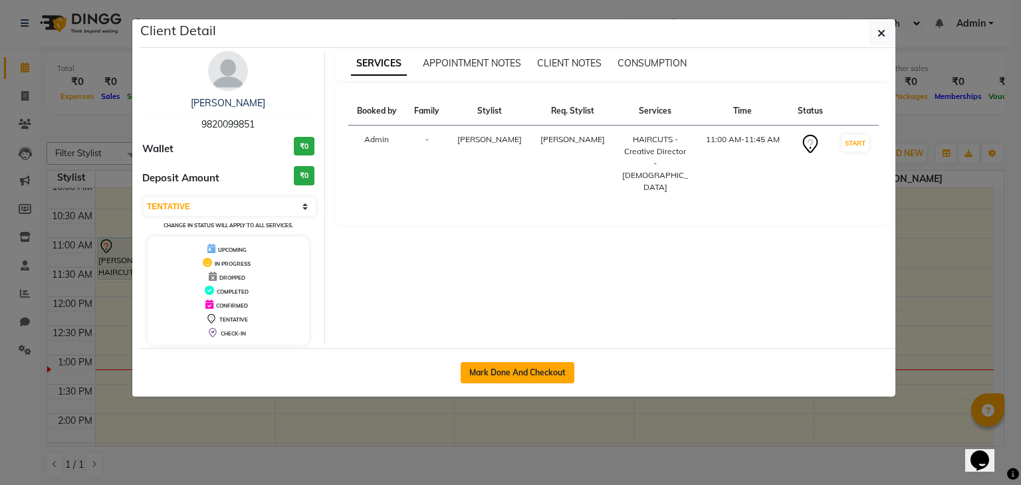 This screenshot has width=1021, height=485. I want to click on span: 9820099851, so click(228, 124).